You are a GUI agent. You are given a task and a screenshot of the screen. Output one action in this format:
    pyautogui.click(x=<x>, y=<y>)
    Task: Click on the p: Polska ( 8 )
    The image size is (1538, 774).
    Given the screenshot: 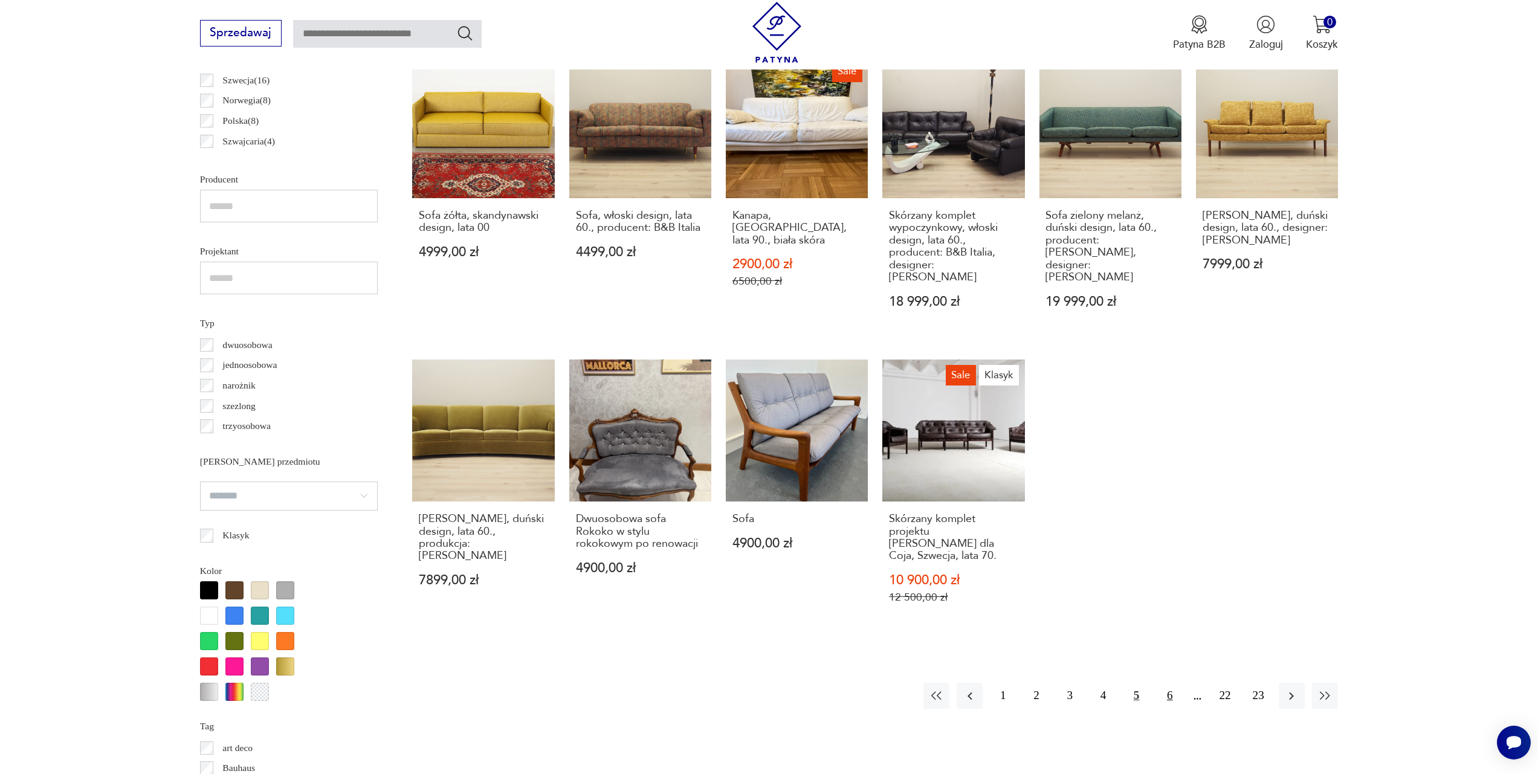 What is the action you would take?
    pyautogui.click(x=241, y=121)
    